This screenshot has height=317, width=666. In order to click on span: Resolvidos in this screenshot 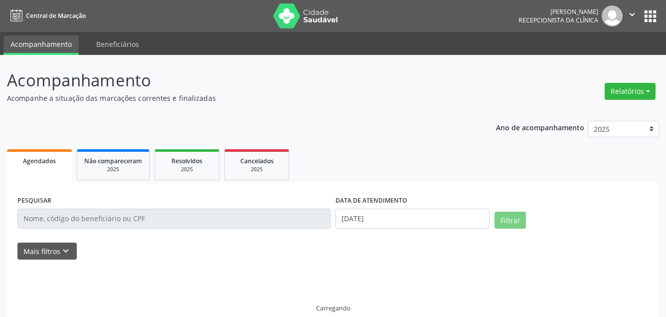, I will do `click(187, 161)`.